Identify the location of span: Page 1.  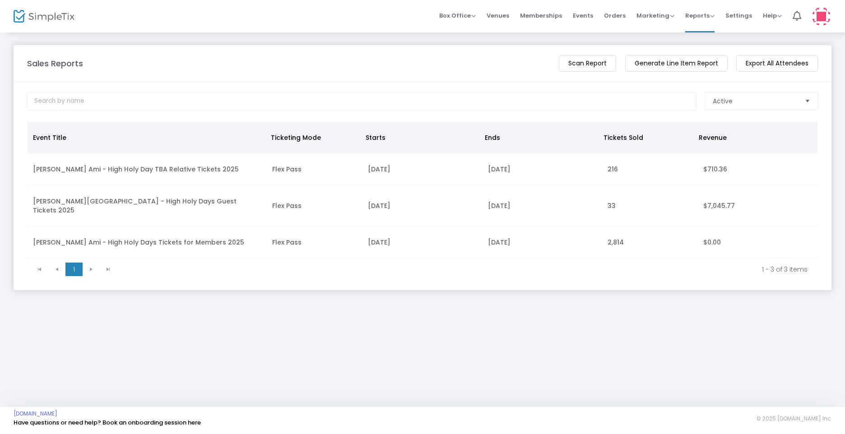
(74, 270).